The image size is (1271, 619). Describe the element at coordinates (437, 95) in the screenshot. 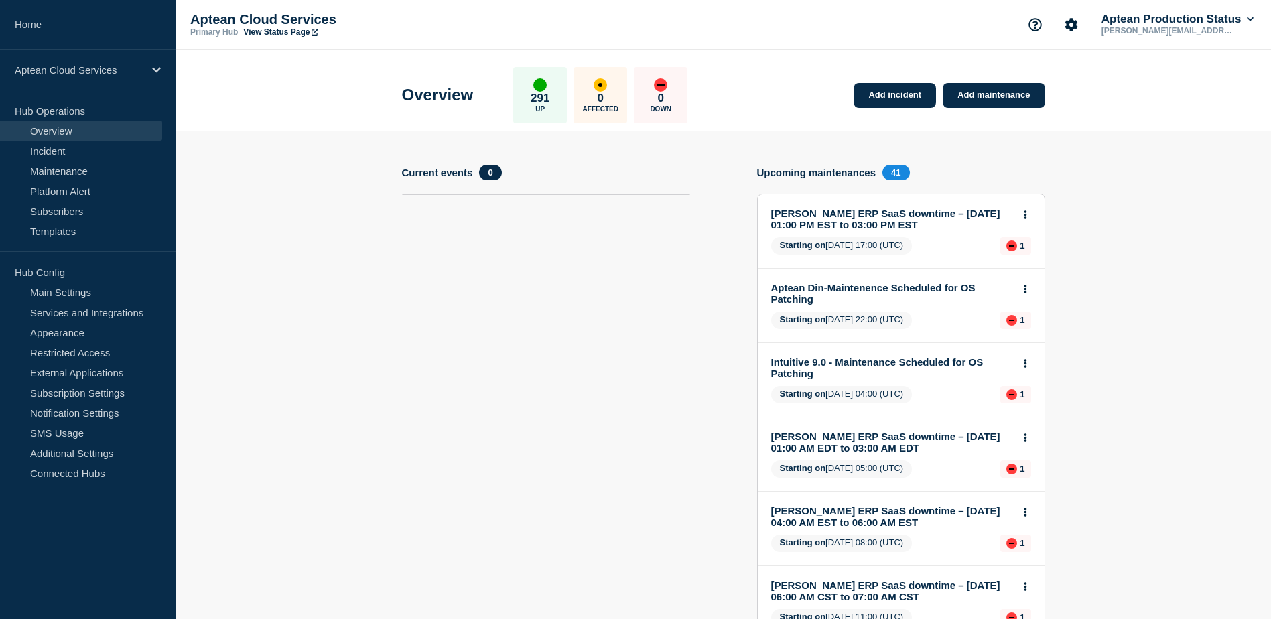

I see `h1: Overview` at that location.